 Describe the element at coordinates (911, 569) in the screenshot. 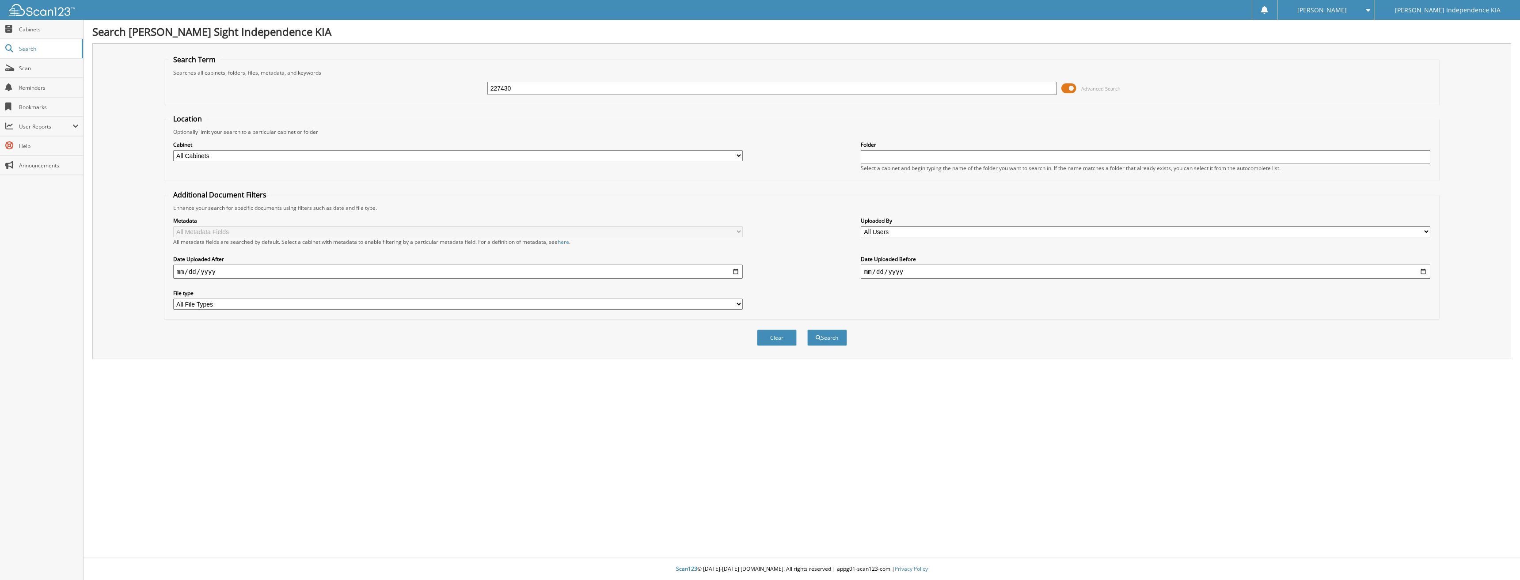

I see `a: Privacy Policy` at that location.